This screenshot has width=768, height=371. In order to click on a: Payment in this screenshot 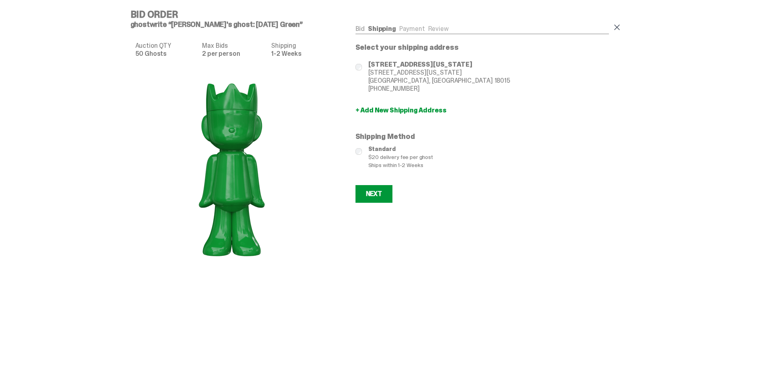, I will do `click(412, 29)`.